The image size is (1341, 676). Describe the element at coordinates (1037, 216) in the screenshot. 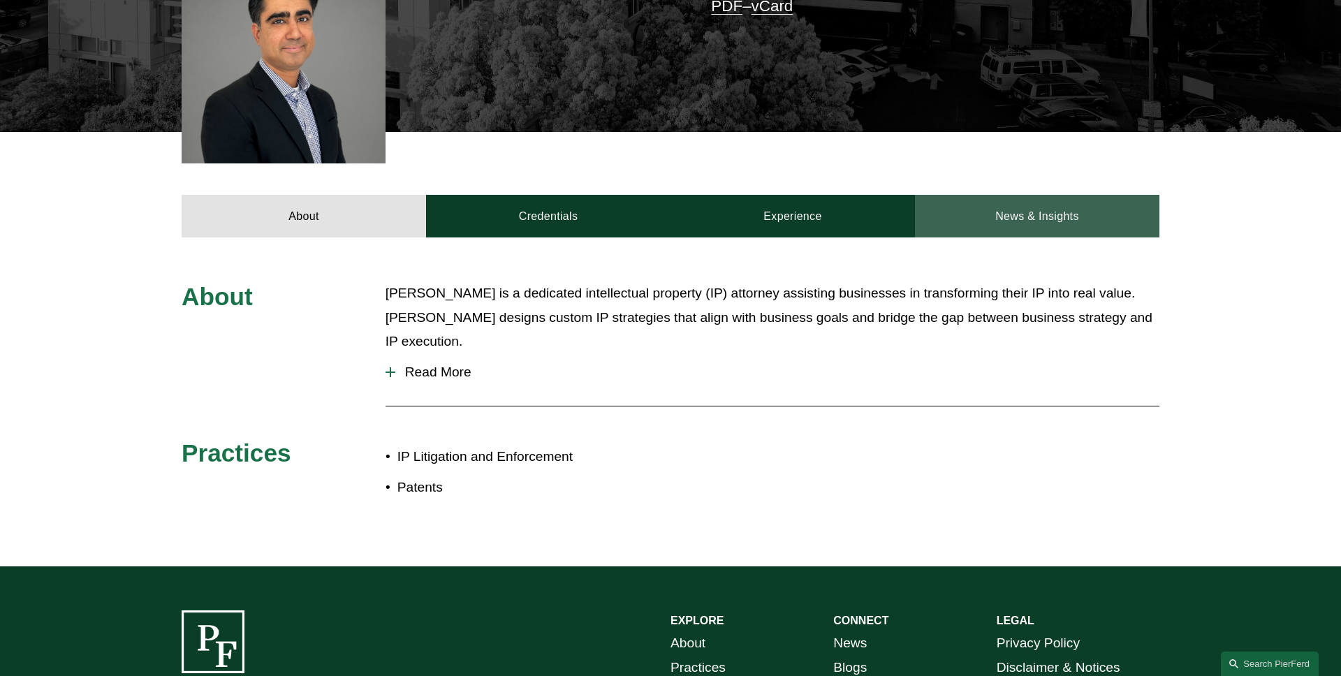

I see `a: News & Insights` at that location.